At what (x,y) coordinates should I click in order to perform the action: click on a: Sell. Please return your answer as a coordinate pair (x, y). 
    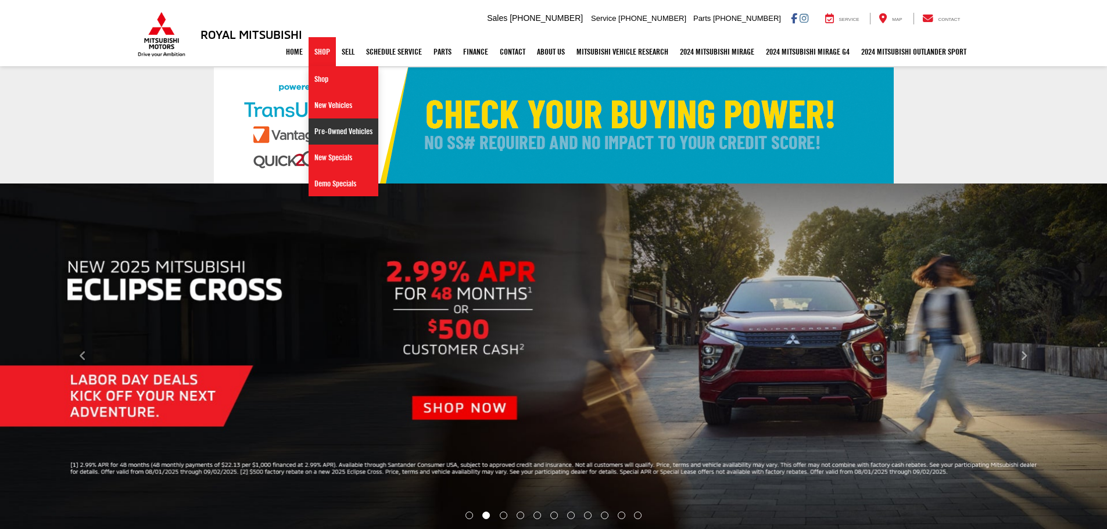
    Looking at the image, I should click on (348, 52).